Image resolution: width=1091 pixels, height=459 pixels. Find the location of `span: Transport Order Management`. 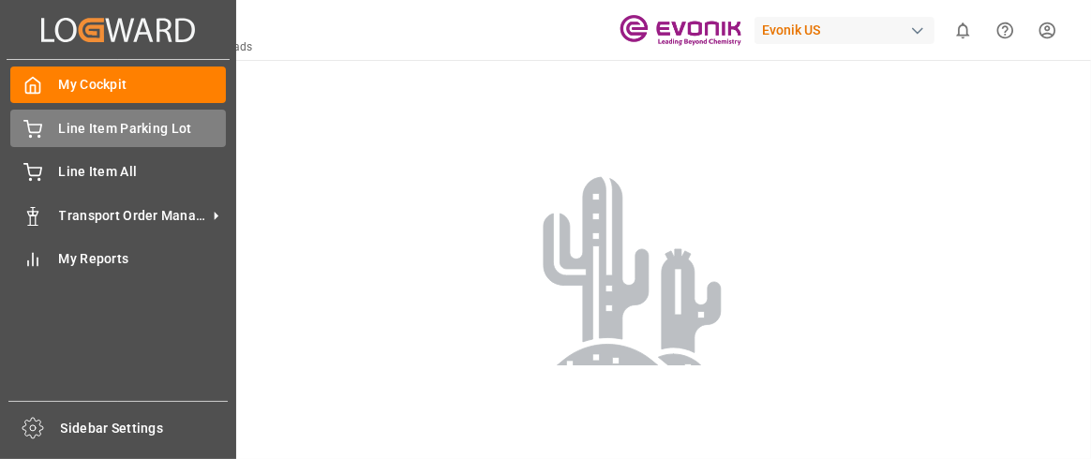

span: Transport Order Management is located at coordinates (133, 216).